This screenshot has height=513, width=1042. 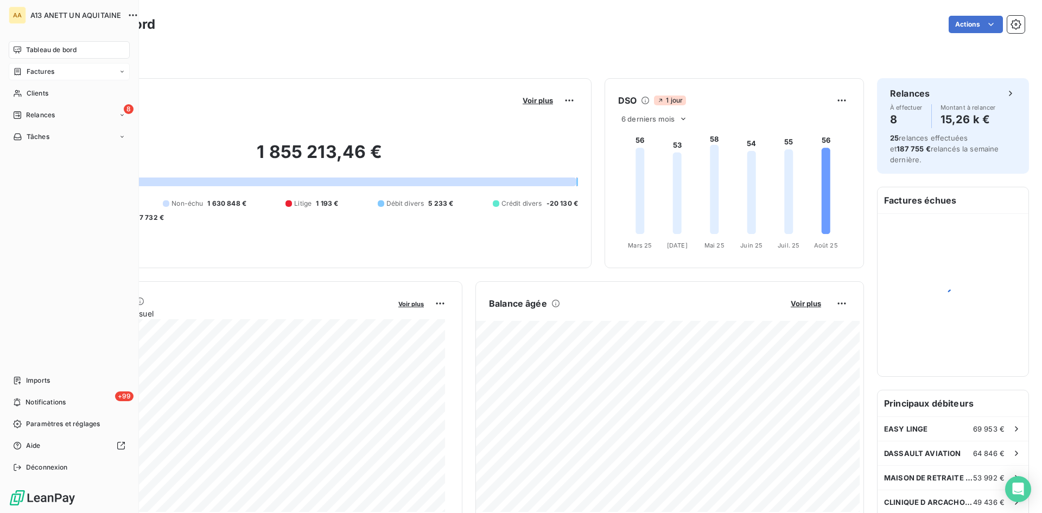 I want to click on div: Open Intercom Messenger, so click(x=1018, y=489).